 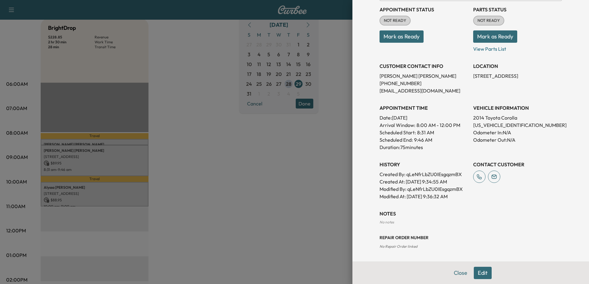 I want to click on span: No Repair Order linked, so click(x=398, y=247).